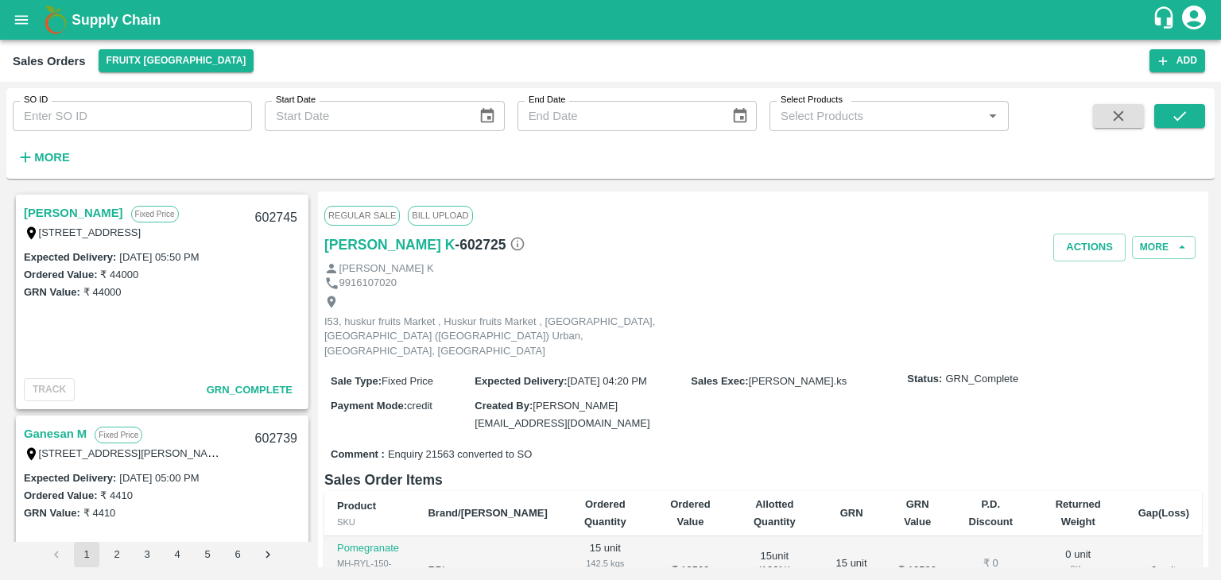 This screenshot has width=1221, height=580. What do you see at coordinates (369, 405) in the screenshot?
I see `label: Payment Mode :` at bounding box center [369, 405].